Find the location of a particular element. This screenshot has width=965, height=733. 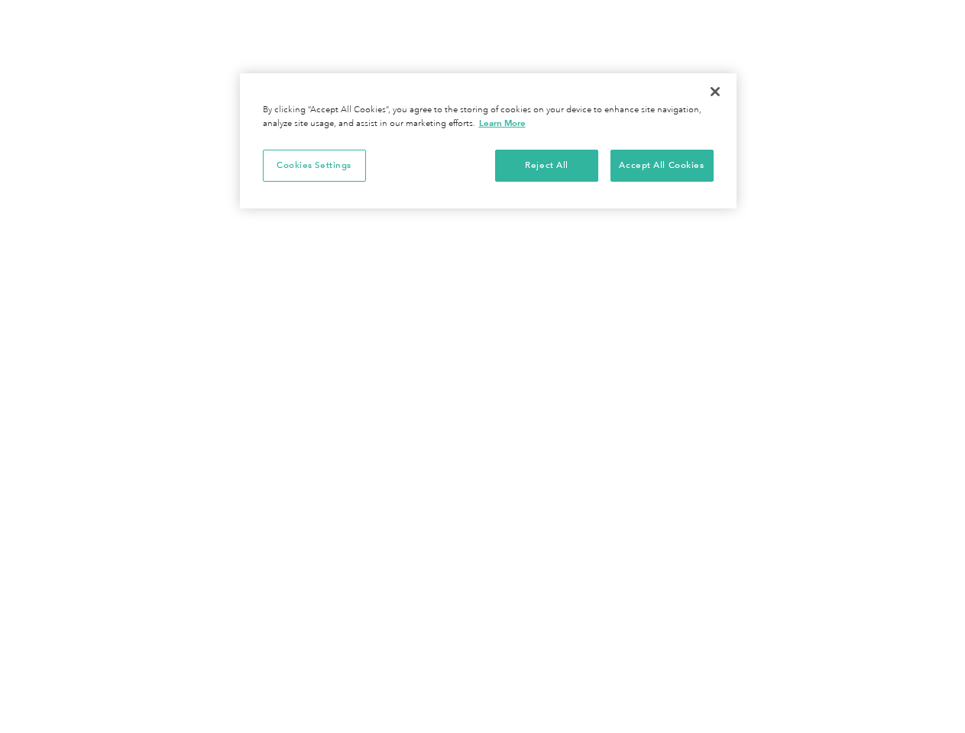

button: Accept All Cookies is located at coordinates (662, 166).